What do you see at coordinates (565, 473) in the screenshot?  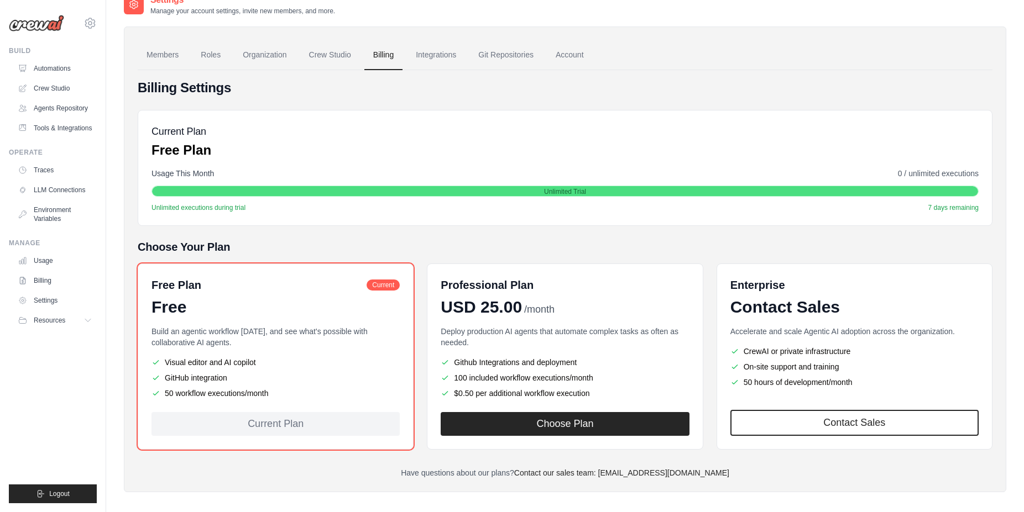 I see `p: Have questions about our plans?` at bounding box center [565, 473].